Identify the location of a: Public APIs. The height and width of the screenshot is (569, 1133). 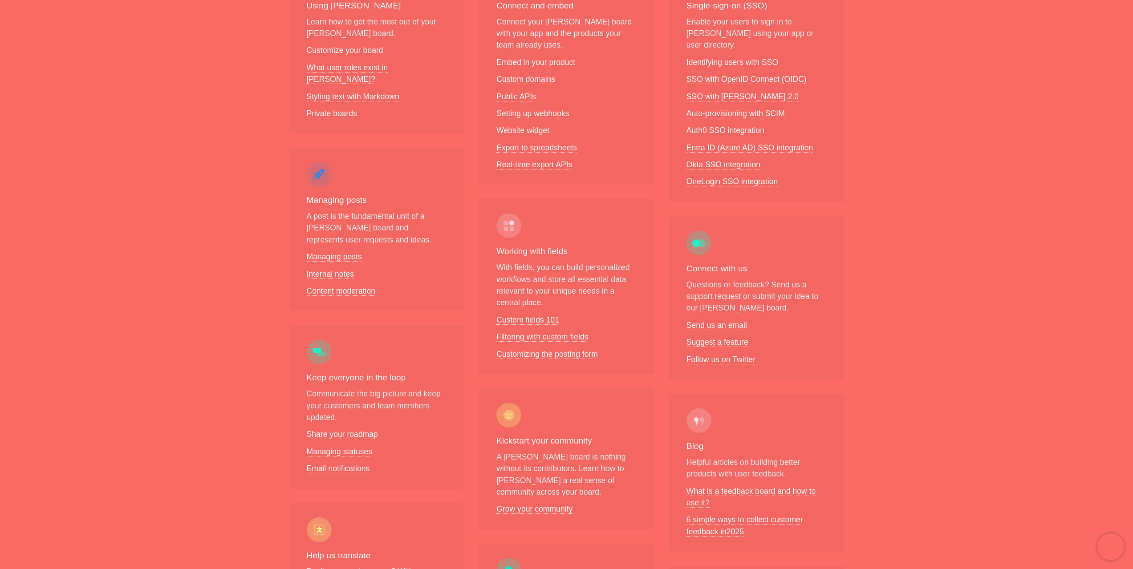
(516, 97).